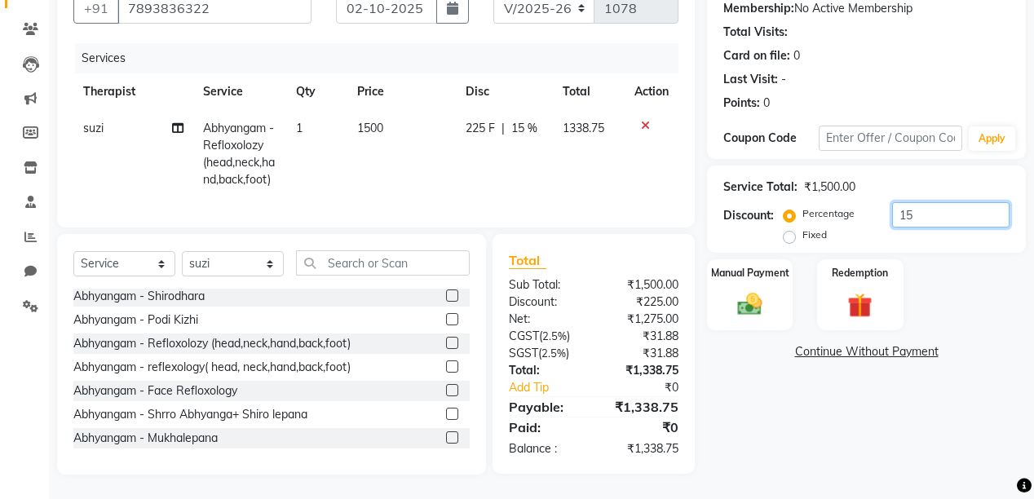 This screenshot has width=1034, height=499. What do you see at coordinates (133, 91) in the screenshot?
I see `th: Therapist` at bounding box center [133, 91].